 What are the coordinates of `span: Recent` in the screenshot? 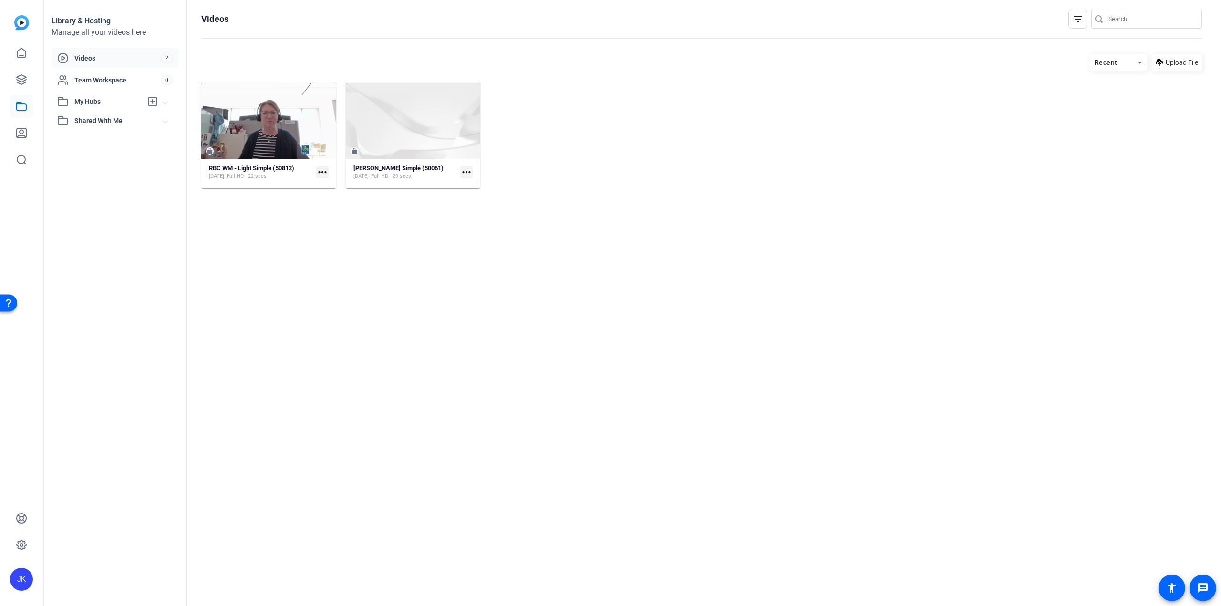 It's located at (1106, 62).